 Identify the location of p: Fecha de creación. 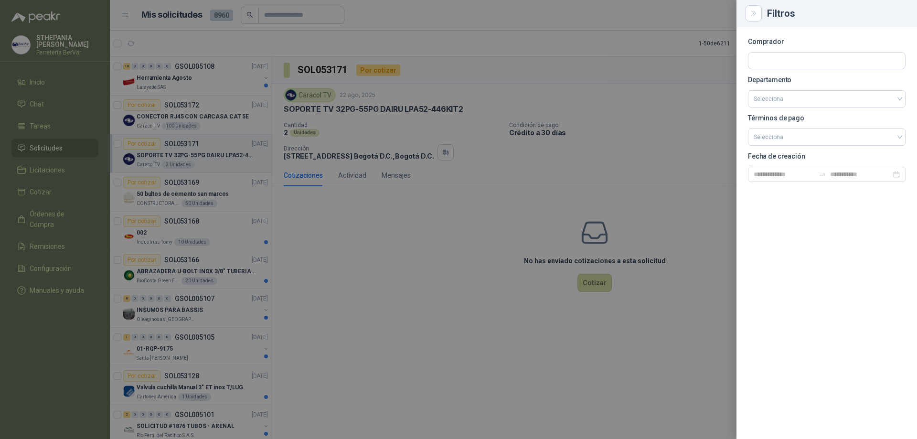
(827, 156).